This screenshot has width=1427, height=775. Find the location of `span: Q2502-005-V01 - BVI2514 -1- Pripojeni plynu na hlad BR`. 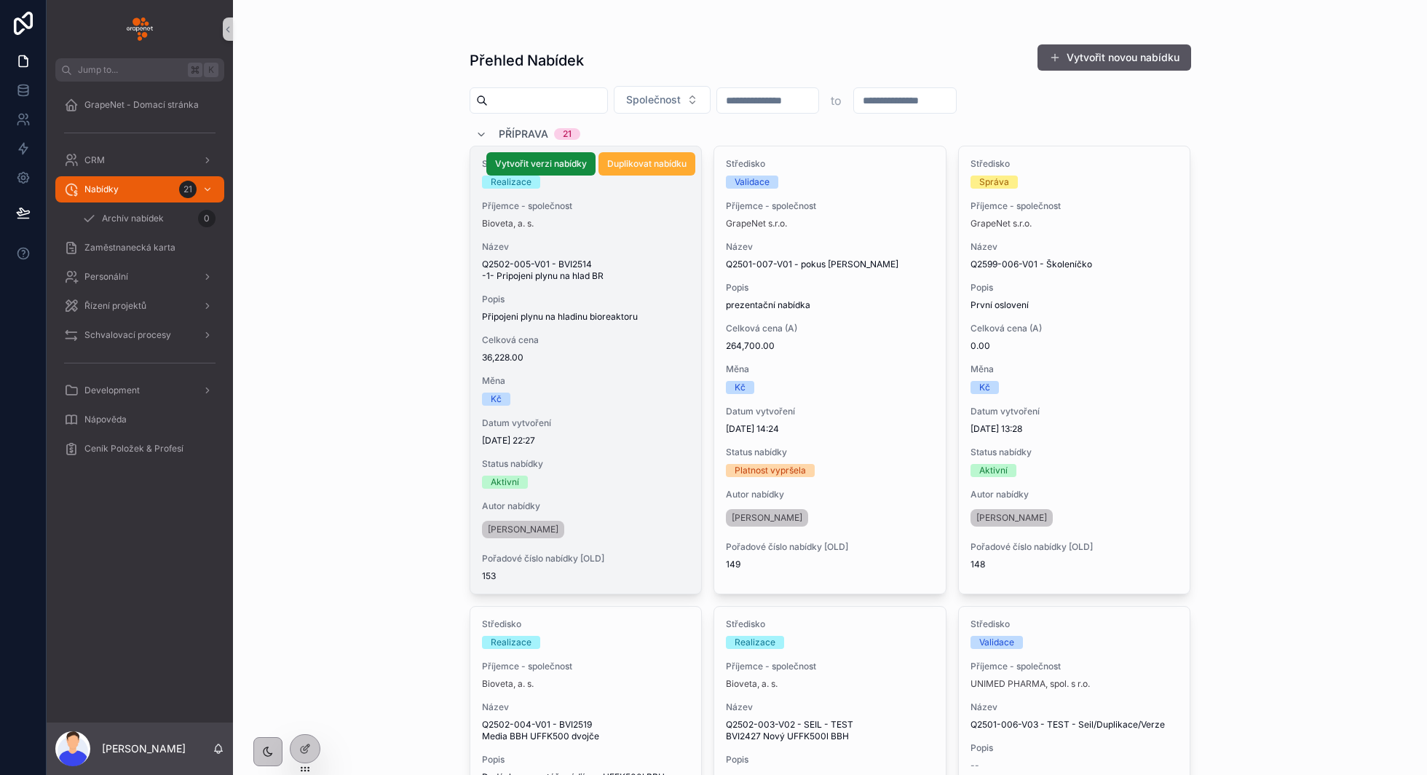

span: Q2502-005-V01 - BVI2514 -1- Pripojeni plynu na hlad BR is located at coordinates (586, 270).